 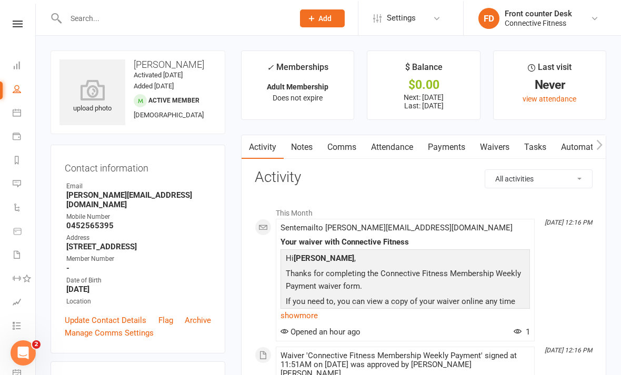 I want to click on p: If you need to, you can view a copy of your waiver online any time using the link below:, so click(x=405, y=308).